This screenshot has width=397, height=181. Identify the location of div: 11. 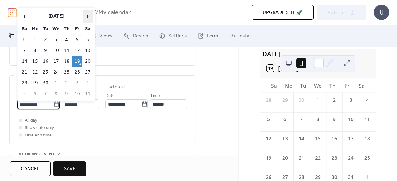
(366, 119).